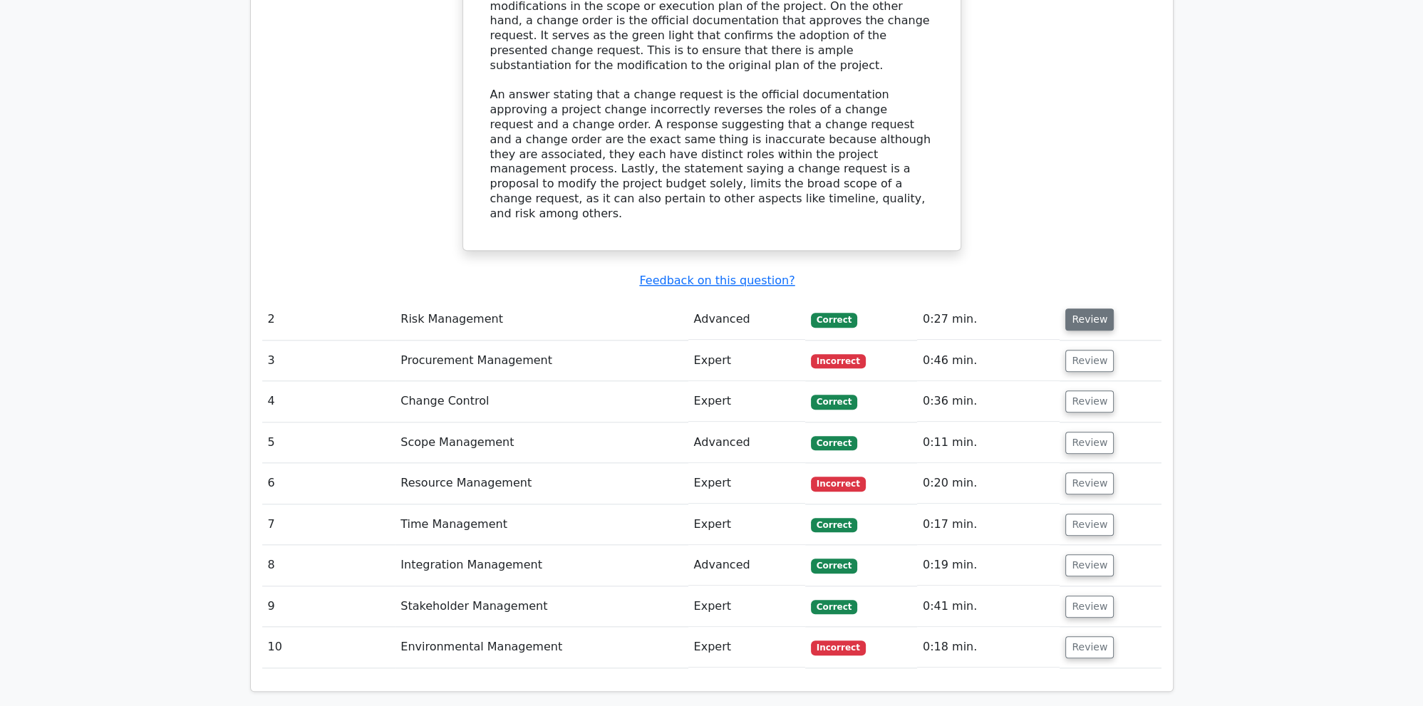 This screenshot has height=706, width=1423. What do you see at coordinates (329, 525) in the screenshot?
I see `td: 7` at bounding box center [329, 525].